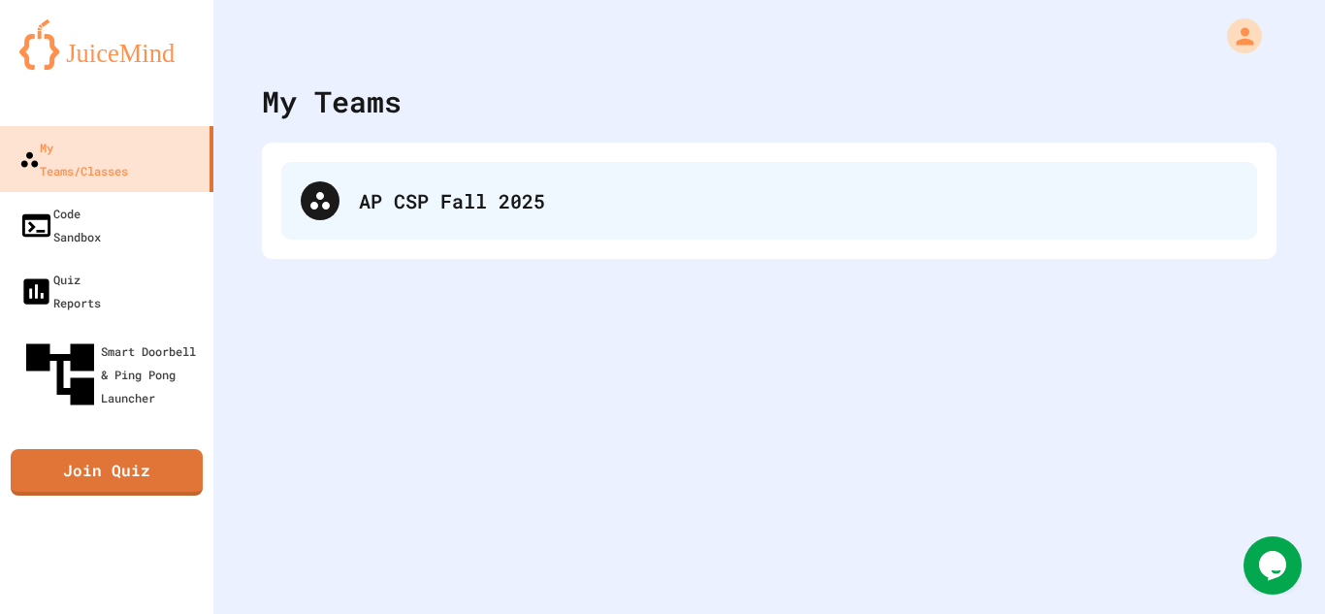 This screenshot has height=614, width=1325. I want to click on img: logo-orange.svg, so click(107, 45).